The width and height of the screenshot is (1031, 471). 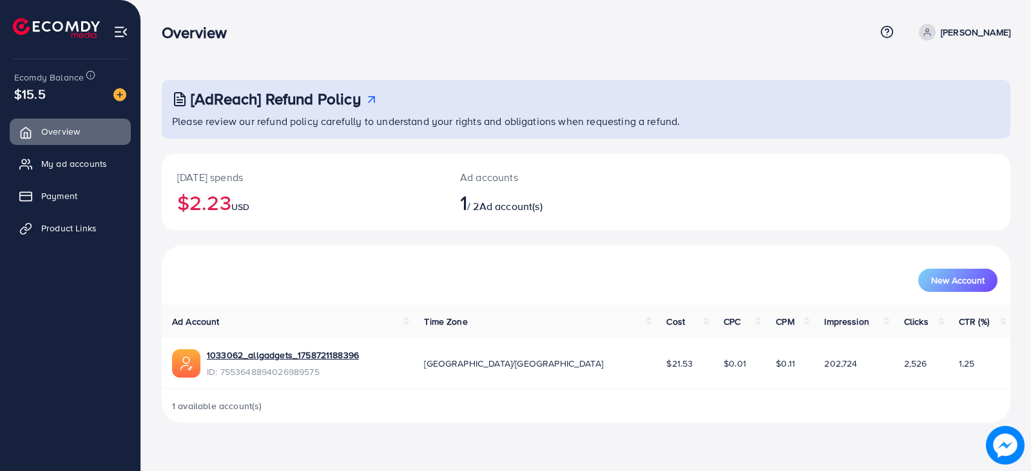 What do you see at coordinates (283, 355) in the screenshot?
I see `a: 1033062_allgadgets_1758721188396` at bounding box center [283, 355].